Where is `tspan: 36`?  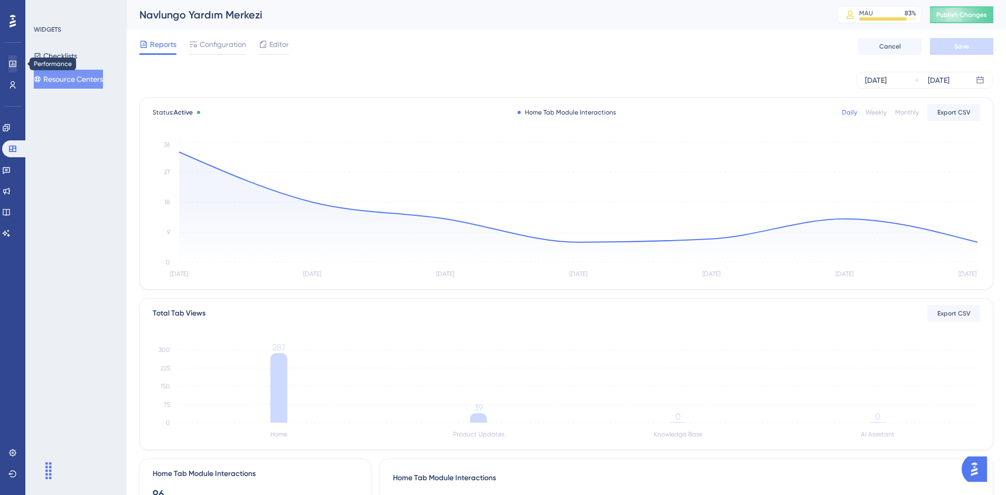
tspan: 36 is located at coordinates (167, 145).